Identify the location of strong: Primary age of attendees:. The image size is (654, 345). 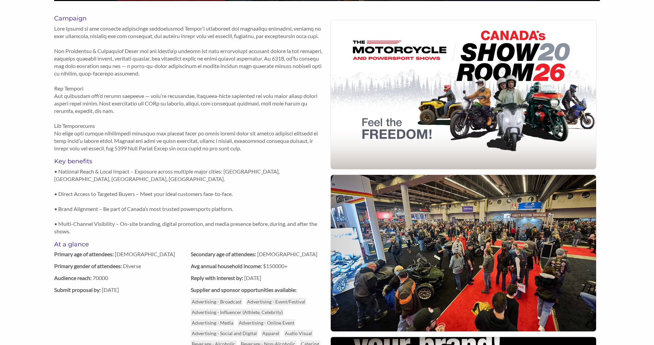
(84, 254).